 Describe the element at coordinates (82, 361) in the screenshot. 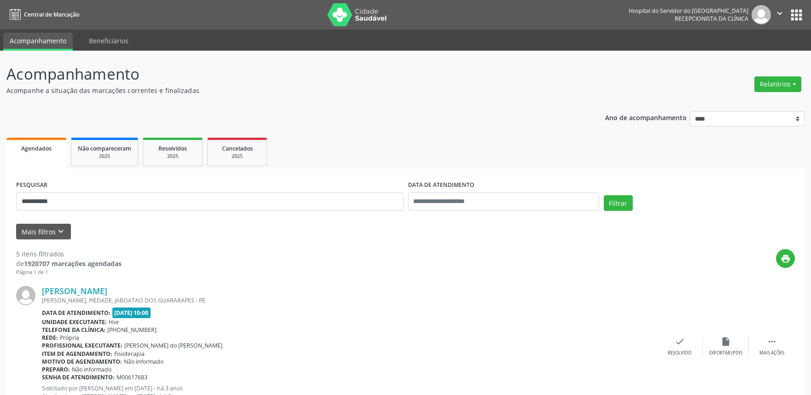

I see `b: Motivo de agendamento:` at that location.